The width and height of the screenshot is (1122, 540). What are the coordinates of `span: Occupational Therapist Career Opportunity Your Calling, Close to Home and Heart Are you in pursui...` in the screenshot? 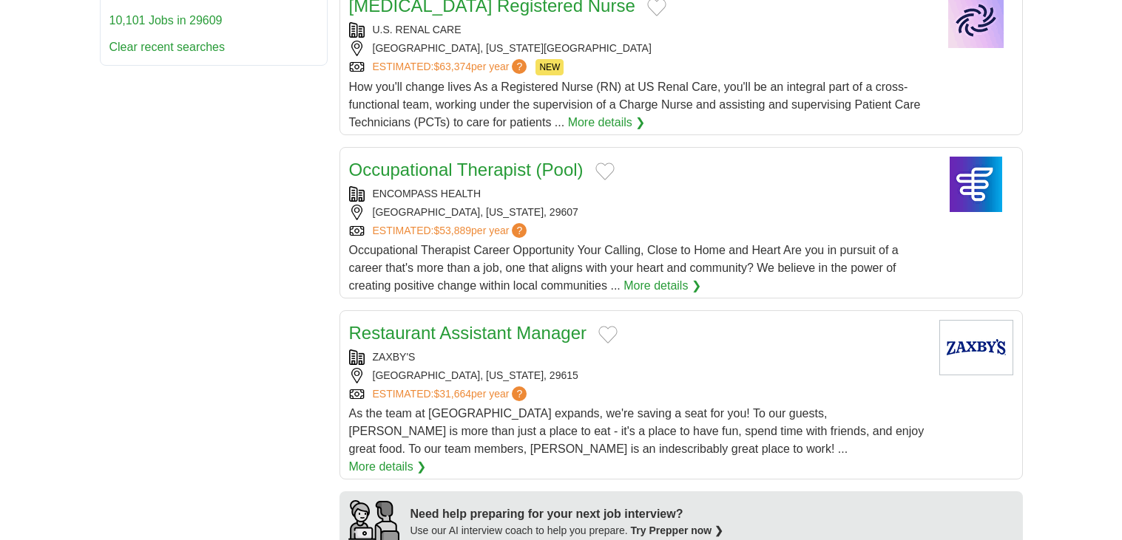 It's located at (623, 268).